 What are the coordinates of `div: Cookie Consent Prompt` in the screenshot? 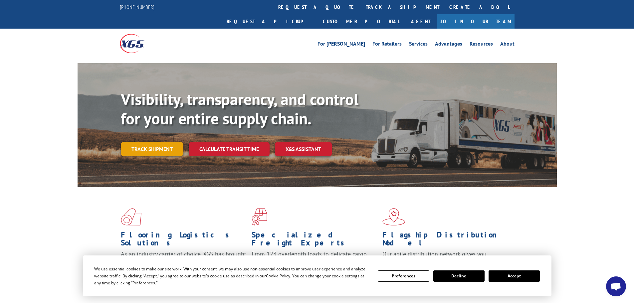 It's located at (317, 276).